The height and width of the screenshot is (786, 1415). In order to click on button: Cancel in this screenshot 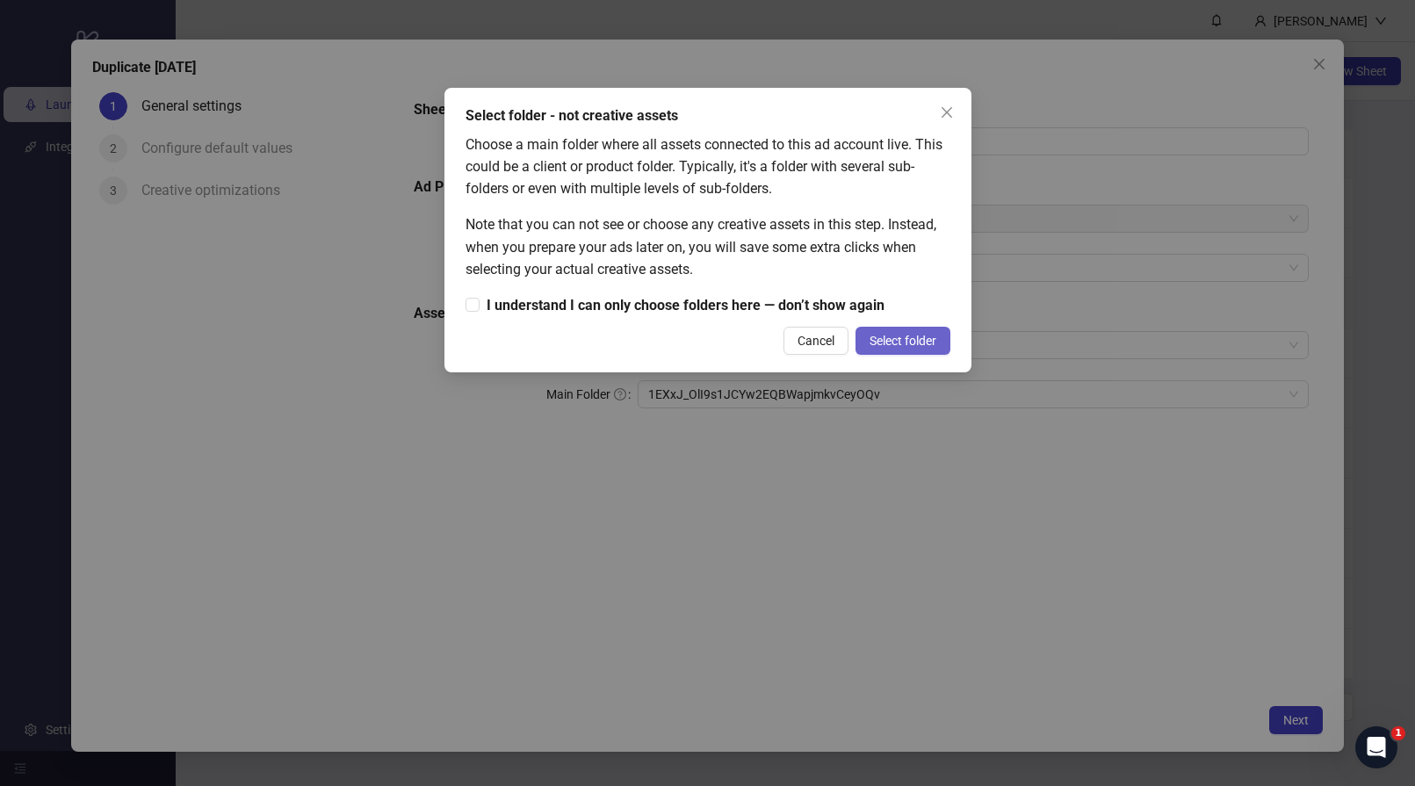, I will do `click(816, 341)`.